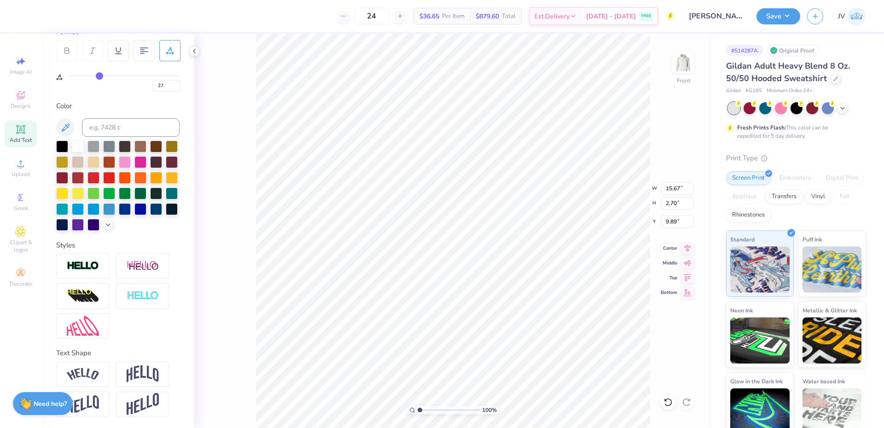 The image size is (884, 428). Describe the element at coordinates (669, 248) in the screenshot. I see `span: Center` at that location.